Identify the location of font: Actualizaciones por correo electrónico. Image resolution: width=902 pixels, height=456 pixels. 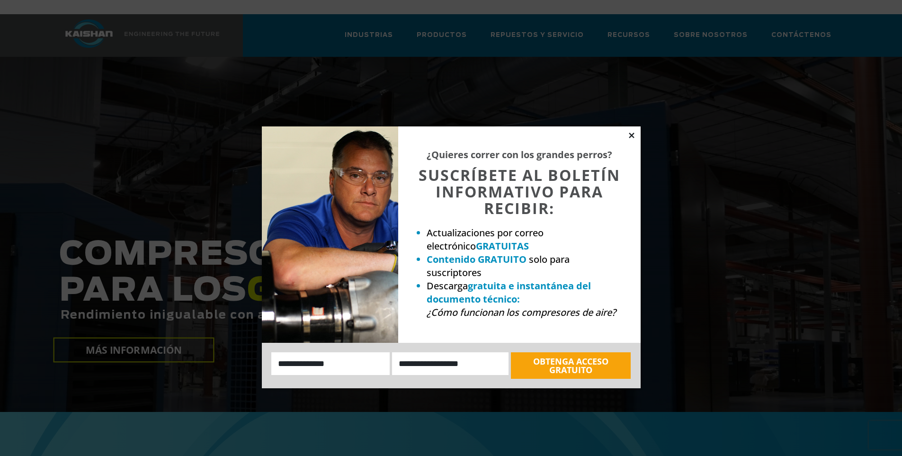
(485, 239).